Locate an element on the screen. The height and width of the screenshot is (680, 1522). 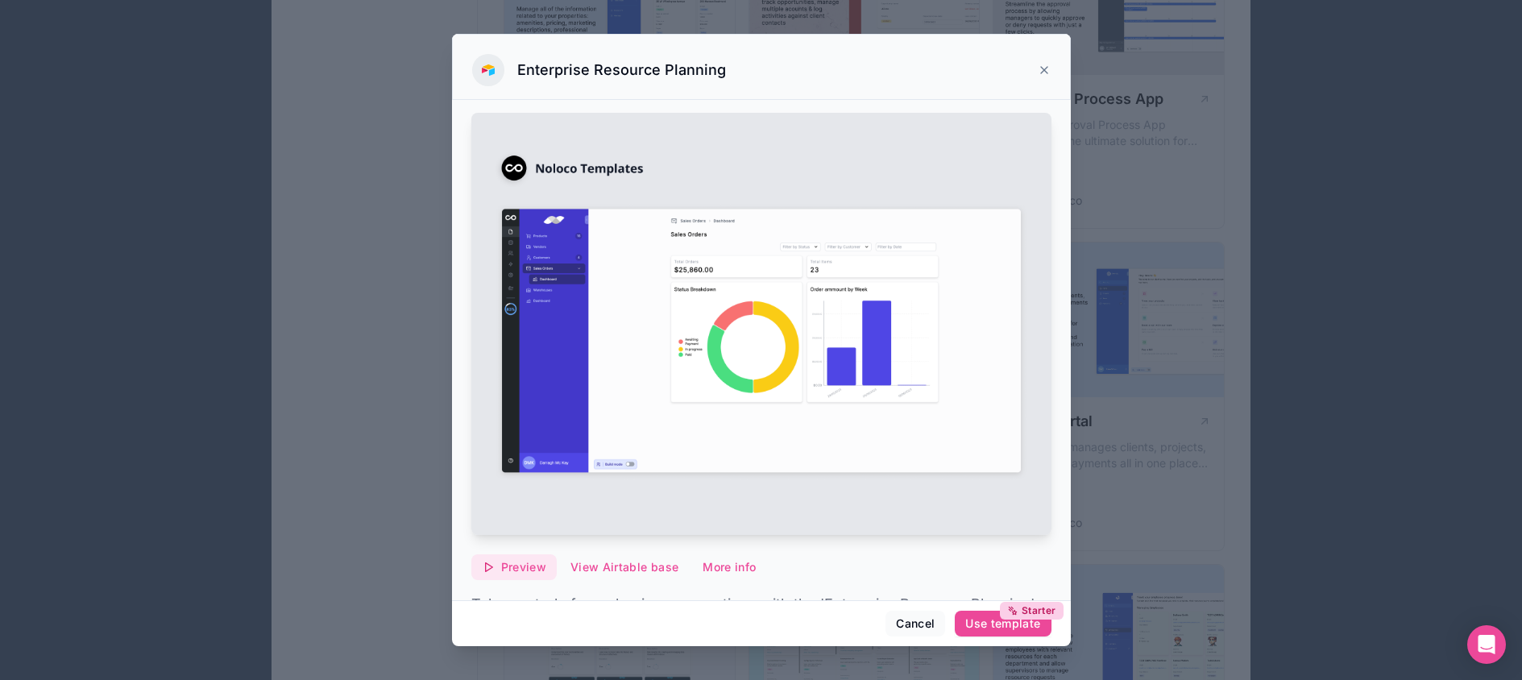
h3: Enterprise Resource Planning is located at coordinates (621, 70).